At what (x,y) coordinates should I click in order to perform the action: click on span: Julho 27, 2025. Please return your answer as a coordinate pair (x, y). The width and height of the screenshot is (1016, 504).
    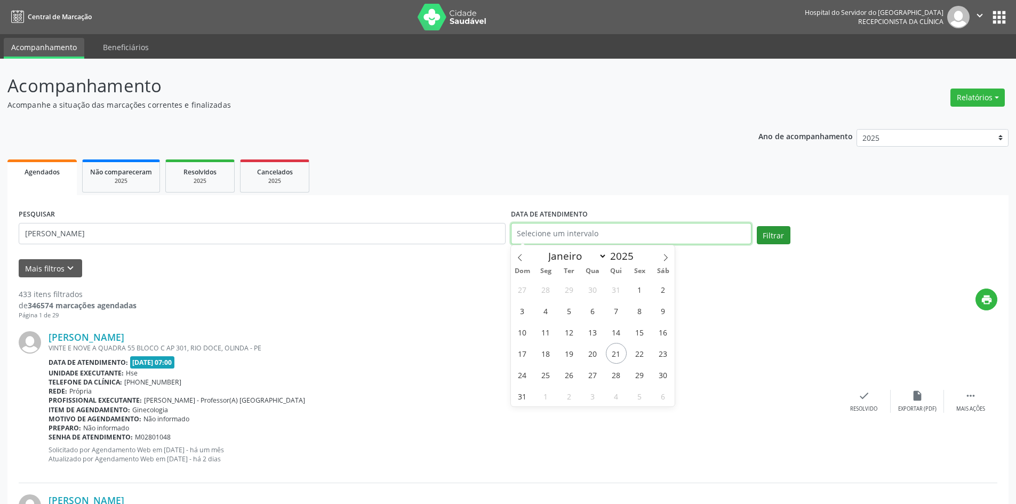
    Looking at the image, I should click on (522, 289).